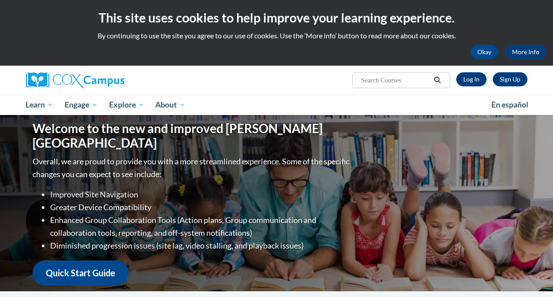 This screenshot has height=297, width=553. Describe the element at coordinates (81, 105) in the screenshot. I see `a: Engage` at that location.